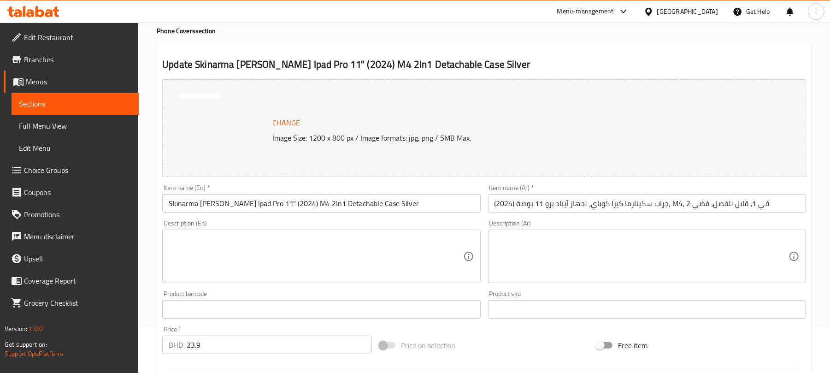  Describe the element at coordinates (71, 258) in the screenshot. I see `a: Upsell` at that location.